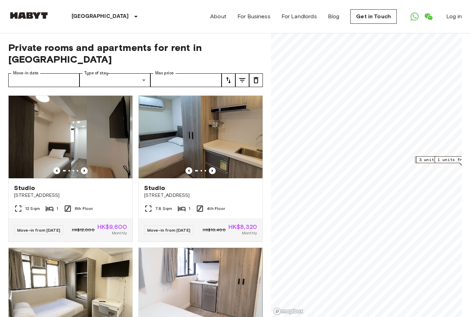  I want to click on img: Marketing picture of unit HK-01-067-024-01, so click(201, 137).